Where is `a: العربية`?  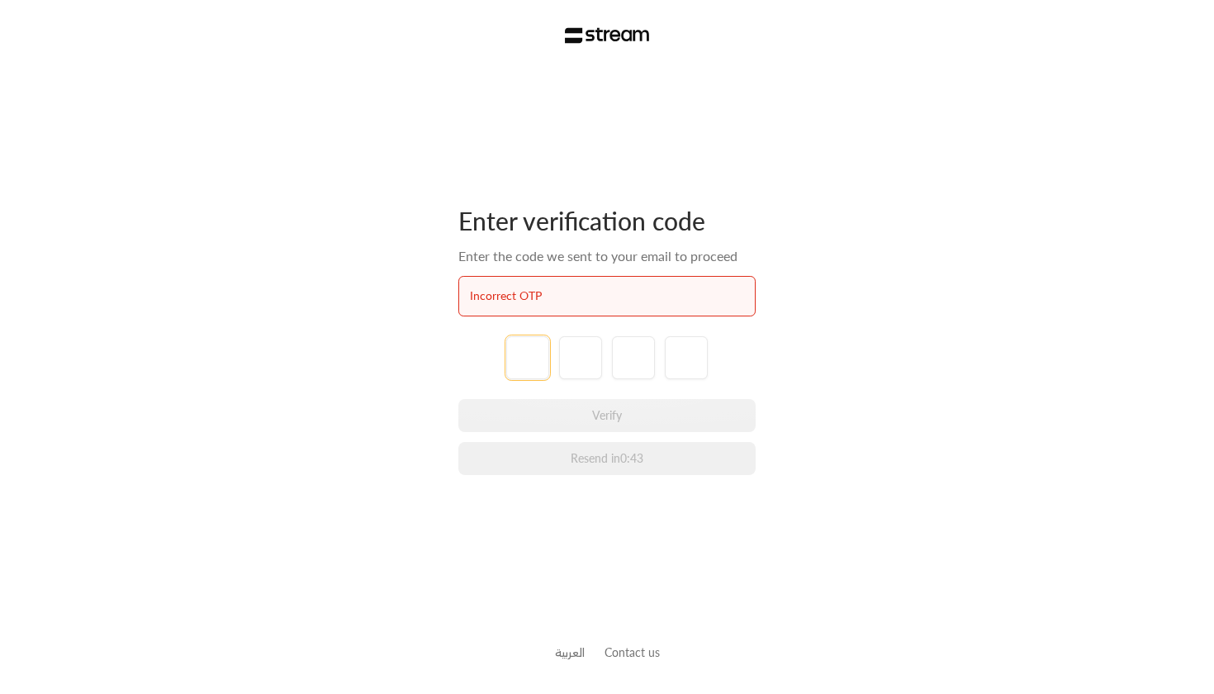 a: العربية is located at coordinates (570, 652).